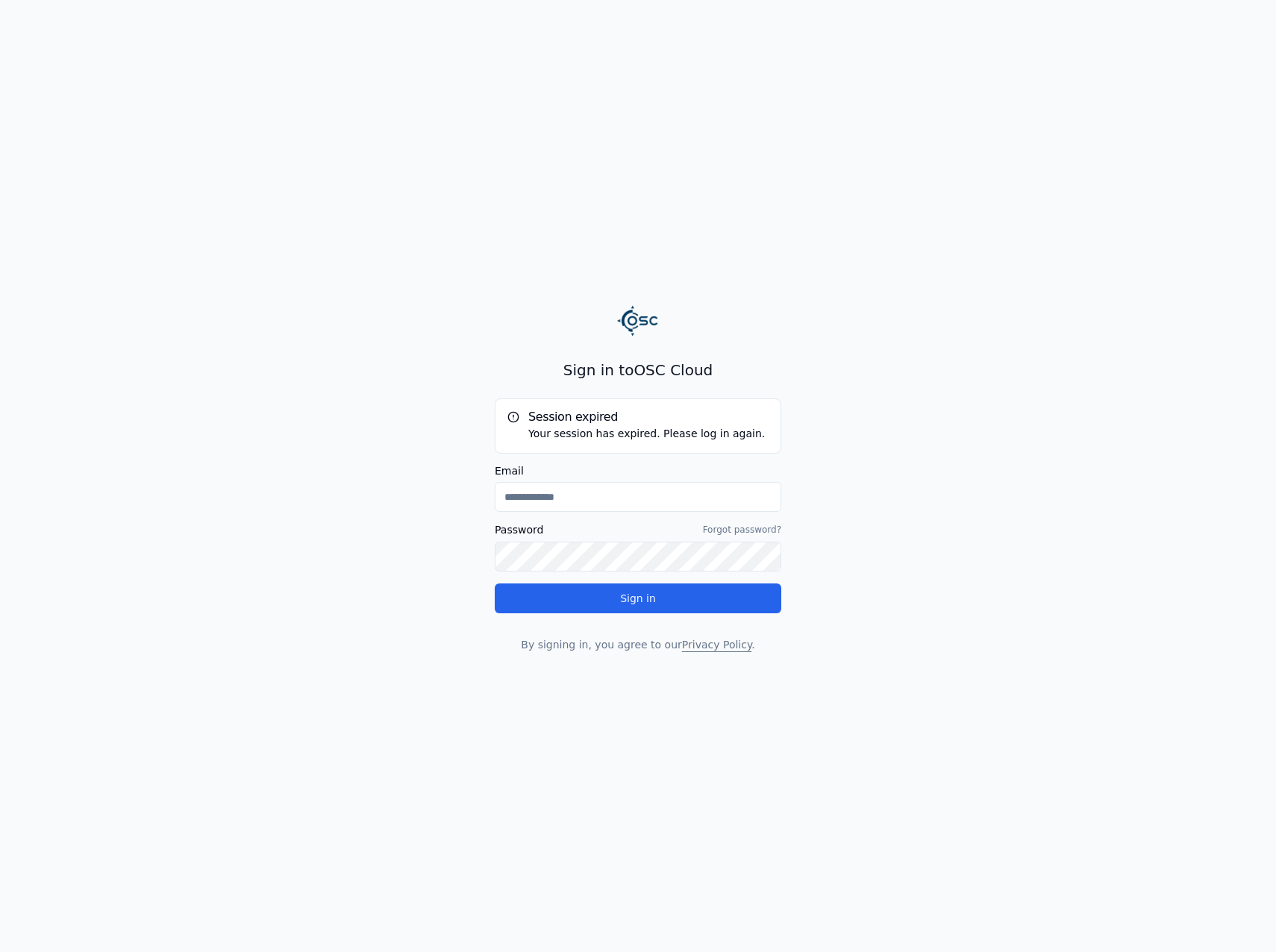 This screenshot has height=952, width=1276. Describe the element at coordinates (716, 644) in the screenshot. I see `a: Privacy Policy` at that location.